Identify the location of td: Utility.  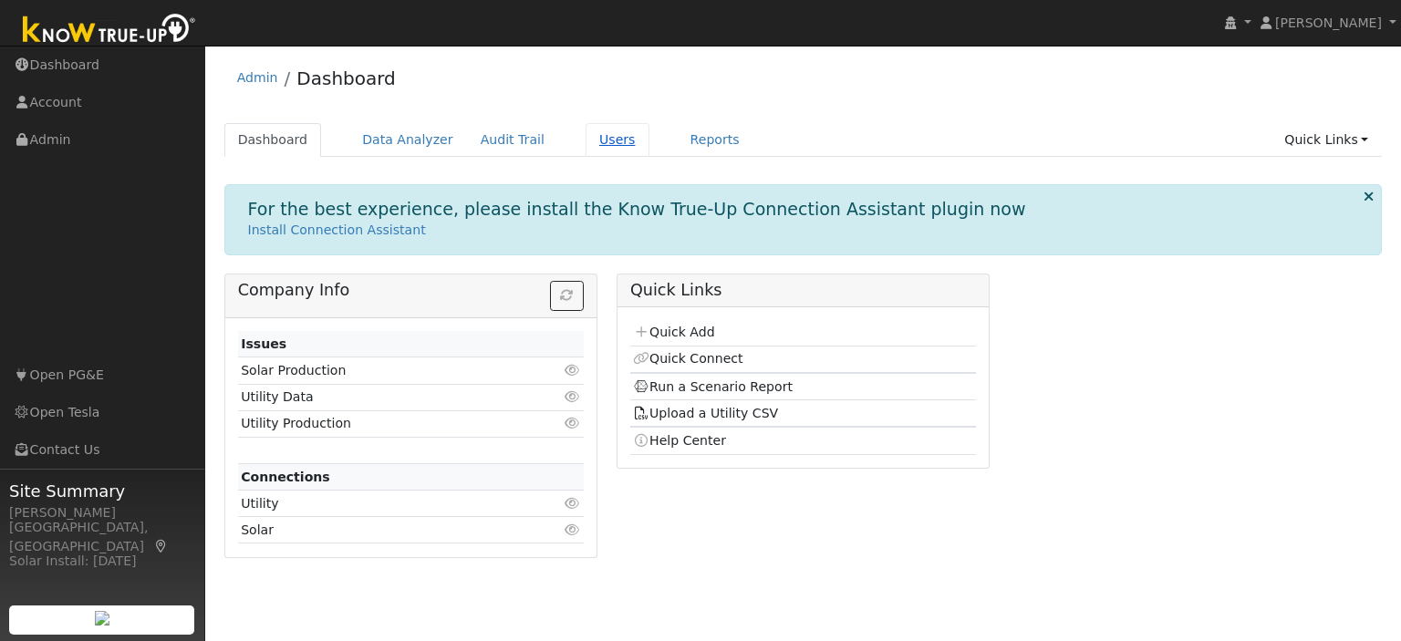
(383, 503).